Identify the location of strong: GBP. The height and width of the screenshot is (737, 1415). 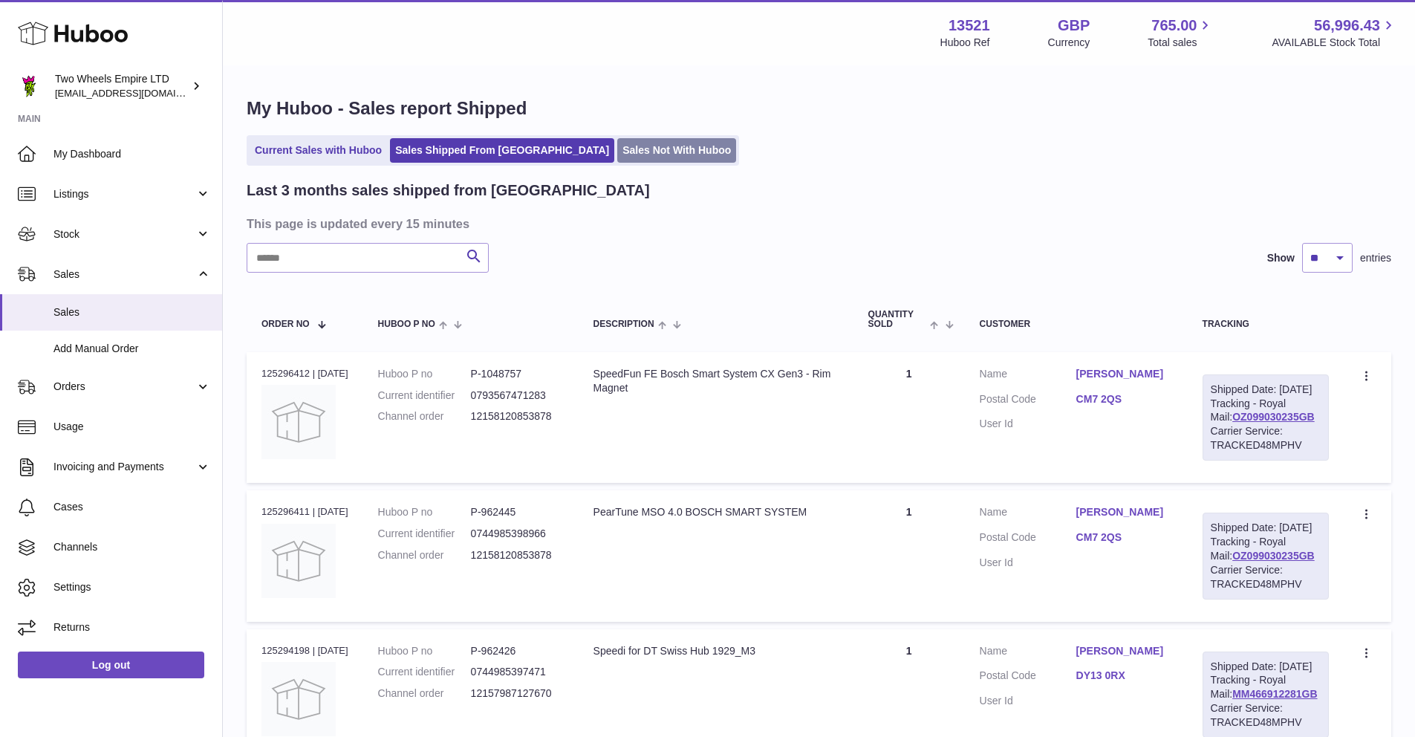
(1074, 25).